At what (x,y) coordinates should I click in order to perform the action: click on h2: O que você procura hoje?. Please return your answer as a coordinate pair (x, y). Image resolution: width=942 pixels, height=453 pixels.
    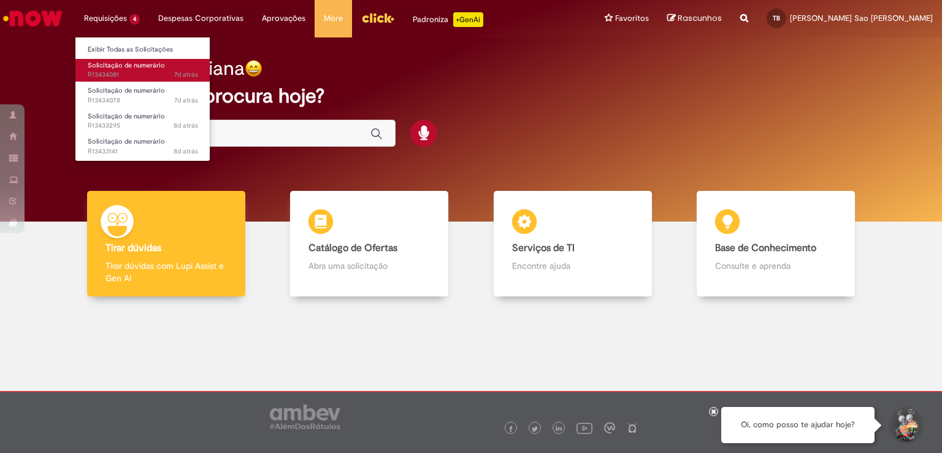
    Looking at the image, I should click on (471, 96).